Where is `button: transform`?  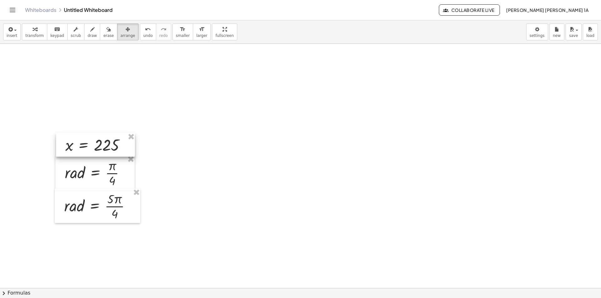
button: transform is located at coordinates (34, 32).